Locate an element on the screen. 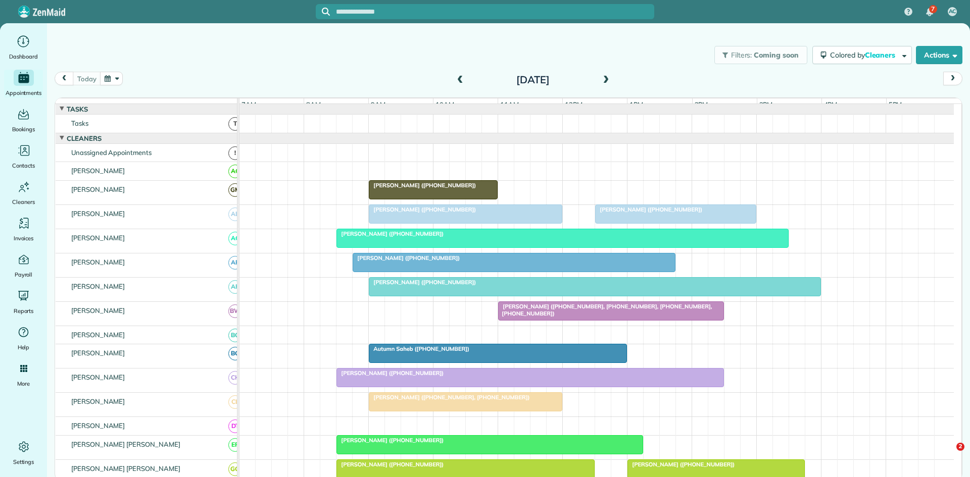 Image resolution: width=970 pixels, height=477 pixels. span: 2 is located at coordinates (960, 447).